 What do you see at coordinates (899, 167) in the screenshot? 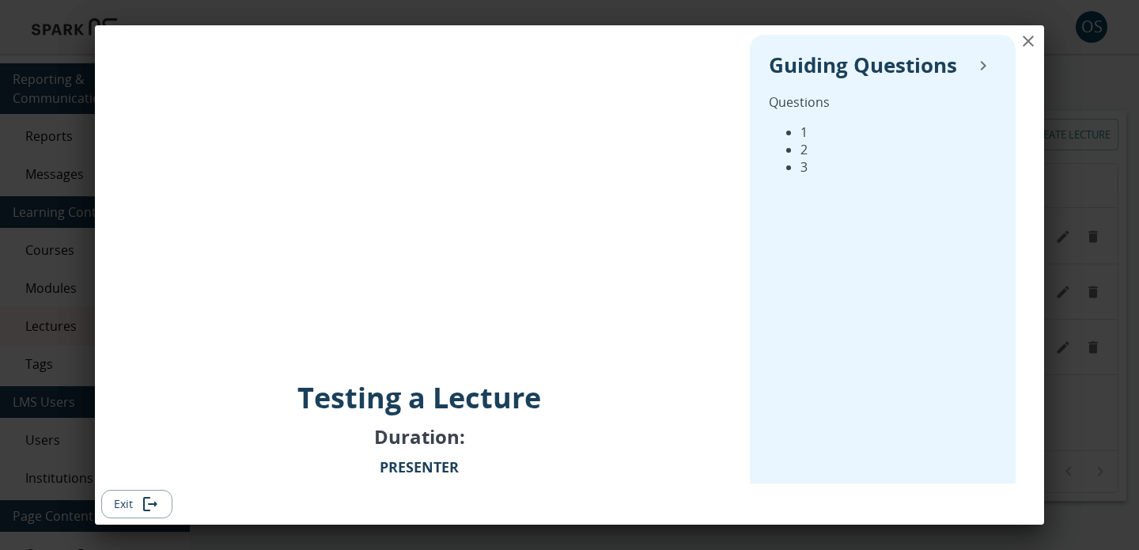
I see `li: 3` at bounding box center [899, 167].